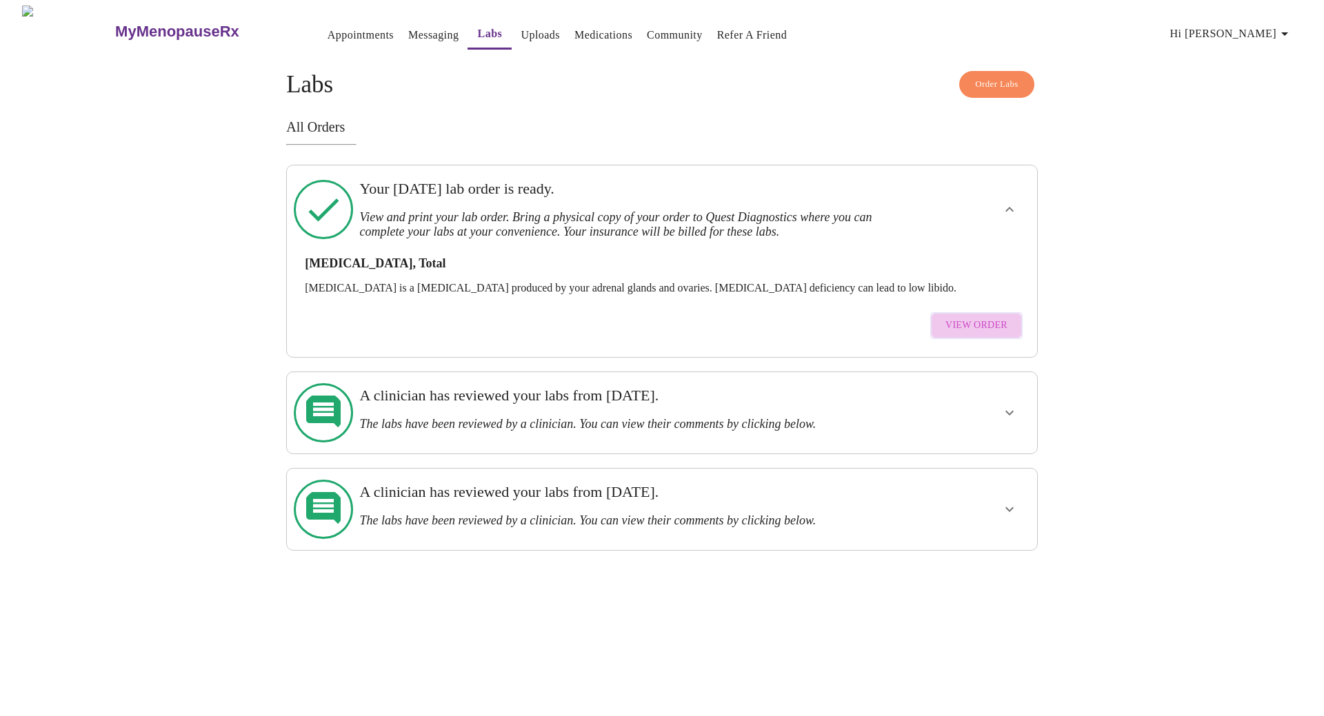 Image resolution: width=1324 pixels, height=716 pixels. What do you see at coordinates (68, 31) in the screenshot?
I see `img: MyMenopauseRx Logo` at bounding box center [68, 31].